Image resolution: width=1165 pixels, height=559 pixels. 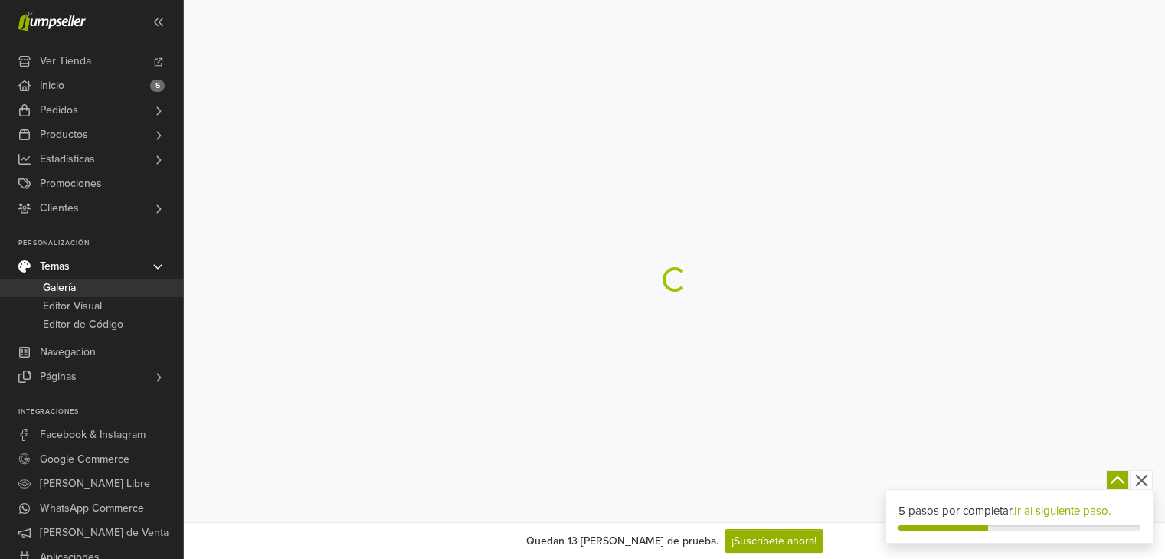 What do you see at coordinates (93, 435) in the screenshot?
I see `span: Facebook & Instagram` at bounding box center [93, 435].